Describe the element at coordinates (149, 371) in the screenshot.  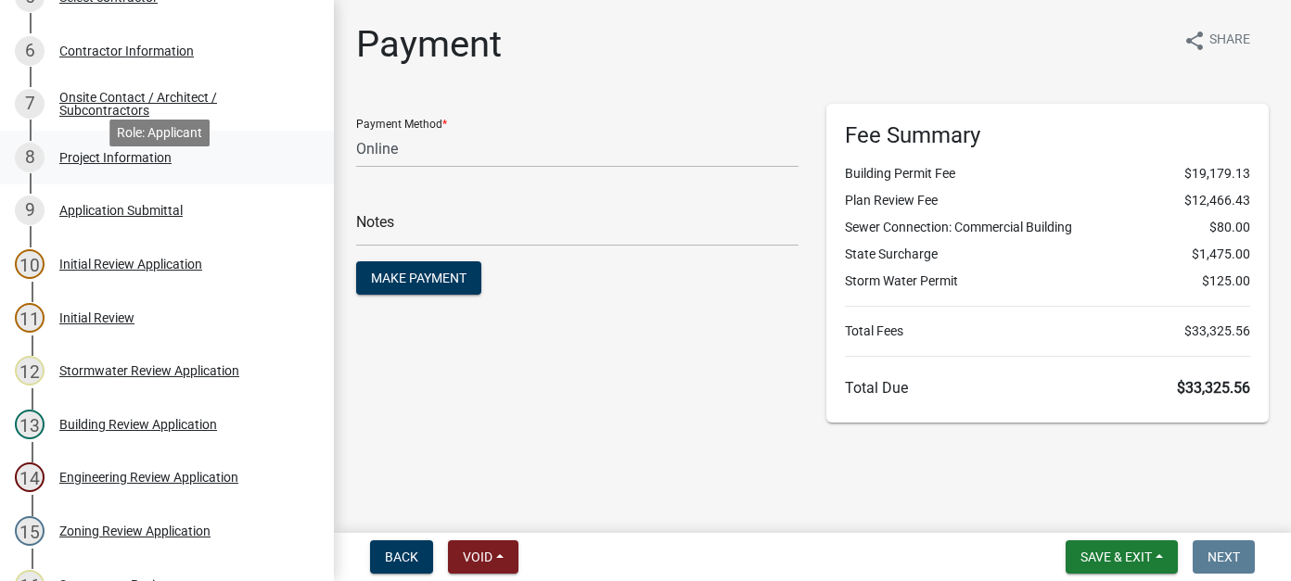
I see `div: Stormwater Review Application` at that location.